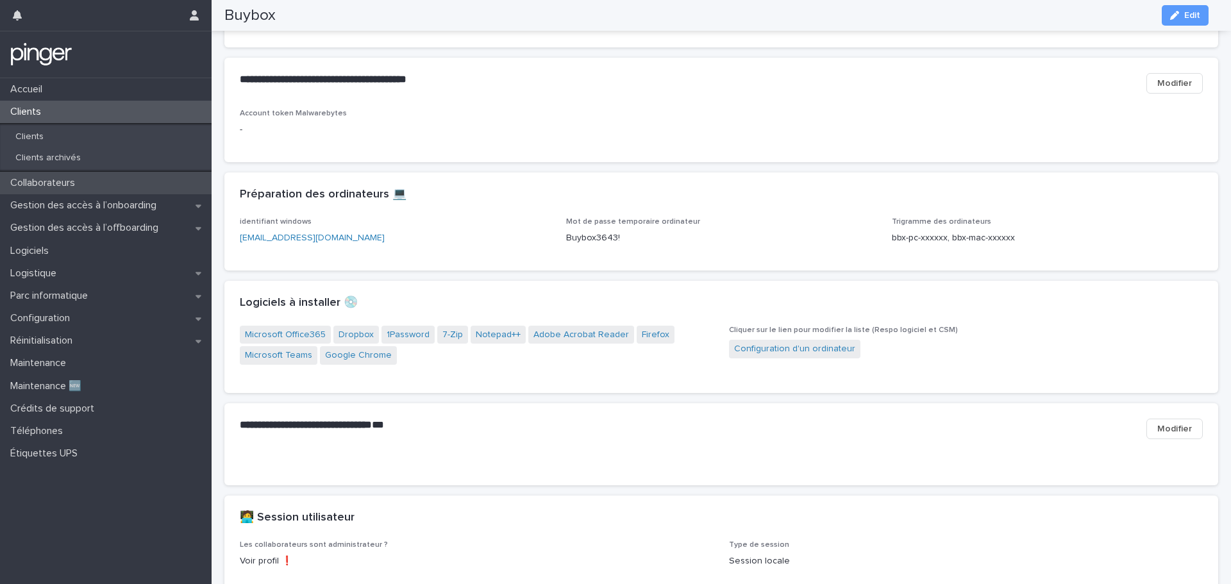  Describe the element at coordinates (86, 205) in the screenshot. I see `p: Gestion des accès à l’onboarding` at that location.